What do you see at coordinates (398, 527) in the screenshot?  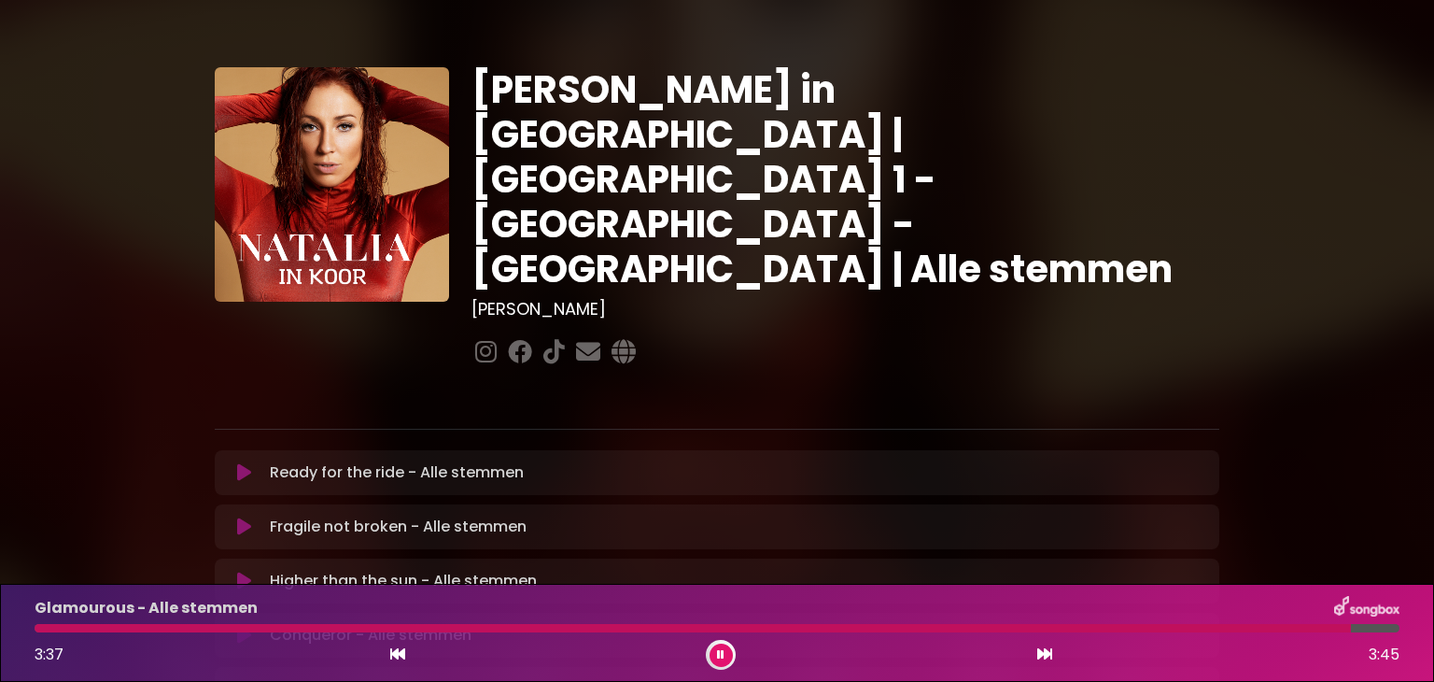 I see `p: Fragile not broken - Alle stemmen` at bounding box center [398, 527].